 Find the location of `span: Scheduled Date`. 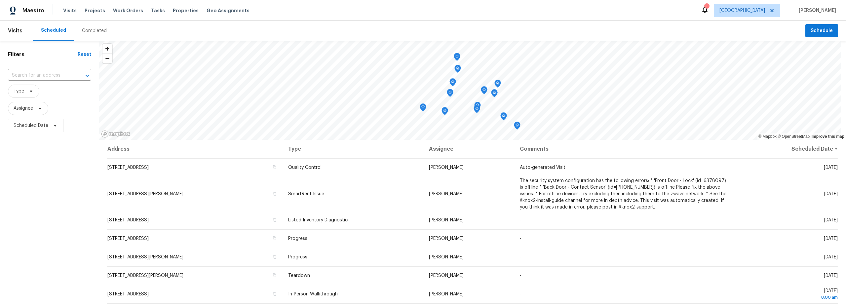

span: Scheduled Date is located at coordinates (31, 126).